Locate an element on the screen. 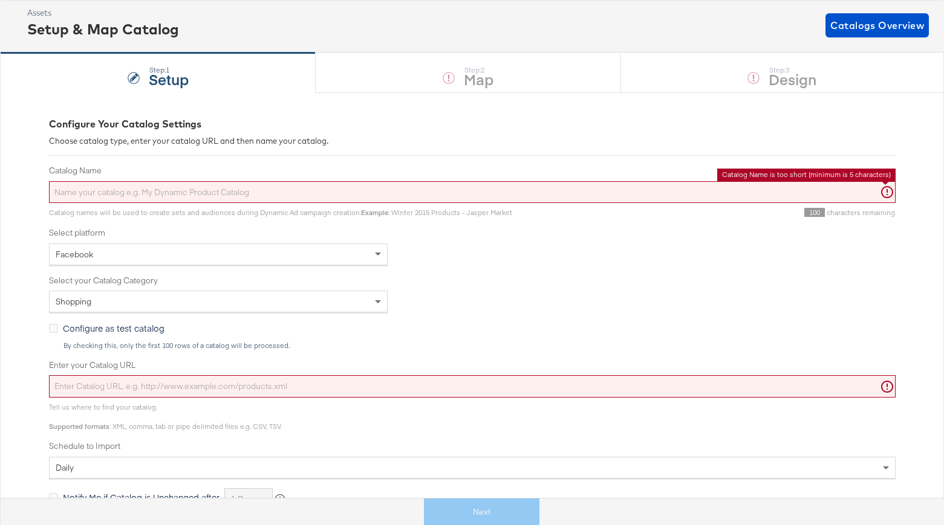 This screenshot has height=525, width=944. span: Catalog names will be used to create sets and audiences during Dynamic Ad campaign creation. : Wi... is located at coordinates (281, 212).